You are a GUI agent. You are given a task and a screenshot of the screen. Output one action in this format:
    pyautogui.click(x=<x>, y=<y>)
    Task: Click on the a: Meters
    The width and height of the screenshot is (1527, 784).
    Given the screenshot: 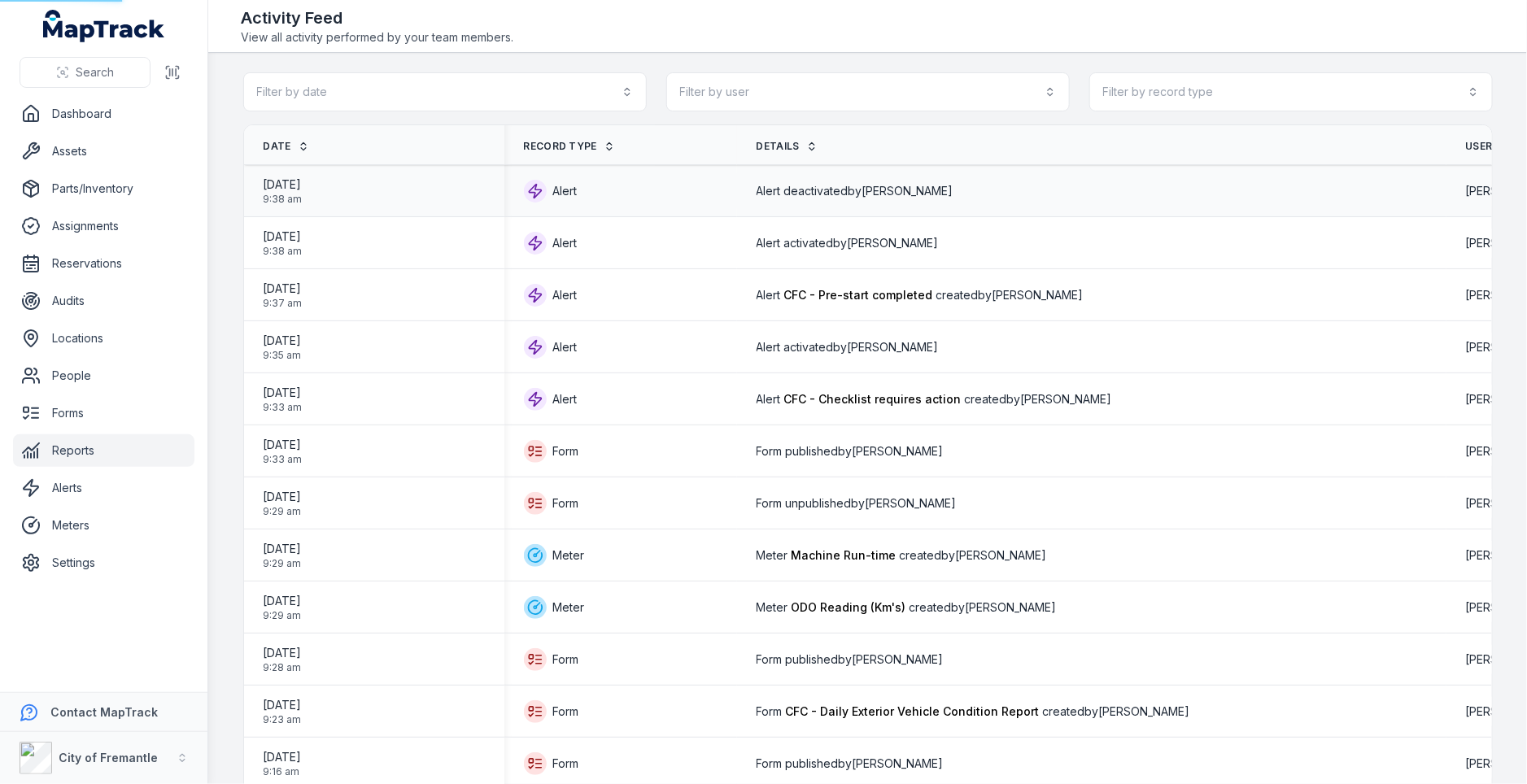 What is the action you would take?
    pyautogui.click(x=103, y=525)
    